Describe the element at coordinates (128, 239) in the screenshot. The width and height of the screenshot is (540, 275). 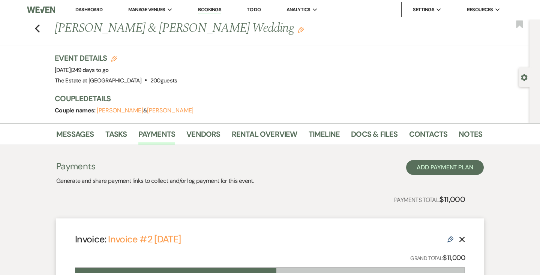
I see `h4: Invoice:` at that location.